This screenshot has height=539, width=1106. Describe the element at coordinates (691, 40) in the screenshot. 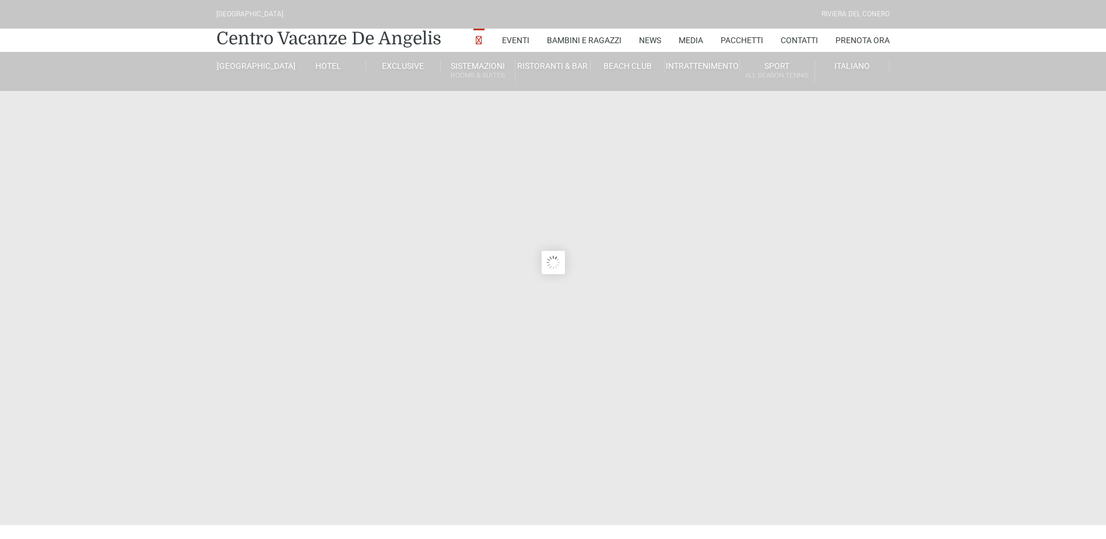

I see `a: Media` at that location.